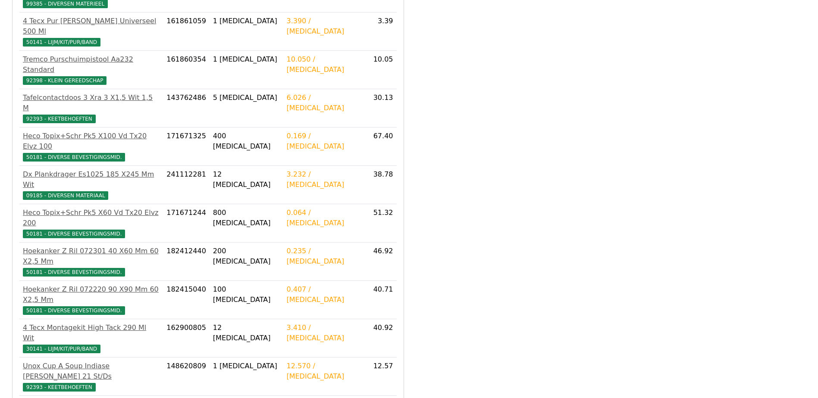  Describe the element at coordinates (186, 223) in the screenshot. I see `td: 171671244` at that location.